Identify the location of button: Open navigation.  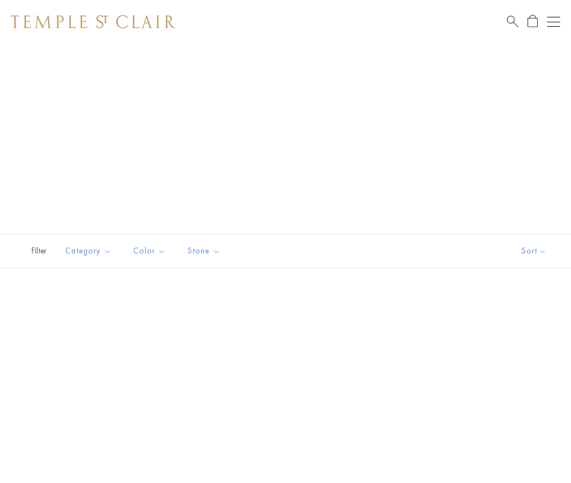
(554, 22).